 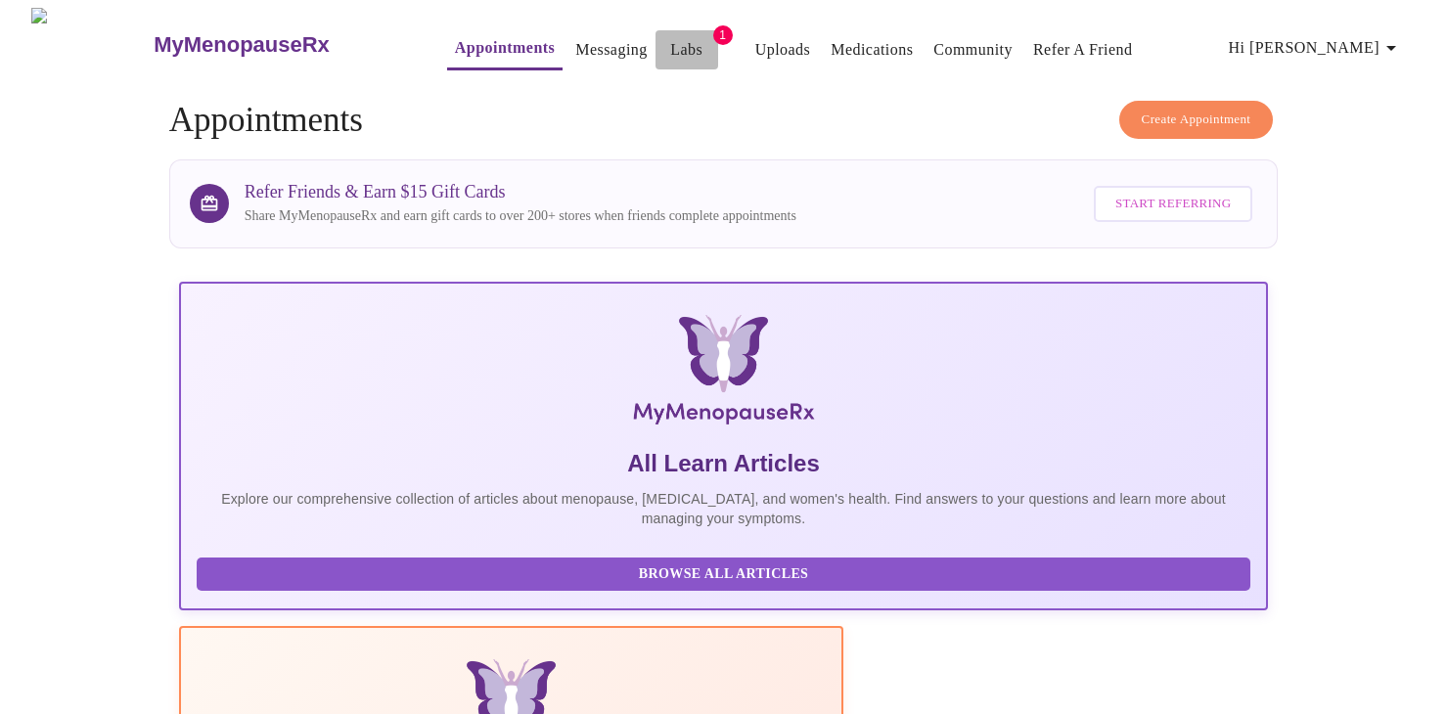 I want to click on button: Uploads, so click(x=783, y=50).